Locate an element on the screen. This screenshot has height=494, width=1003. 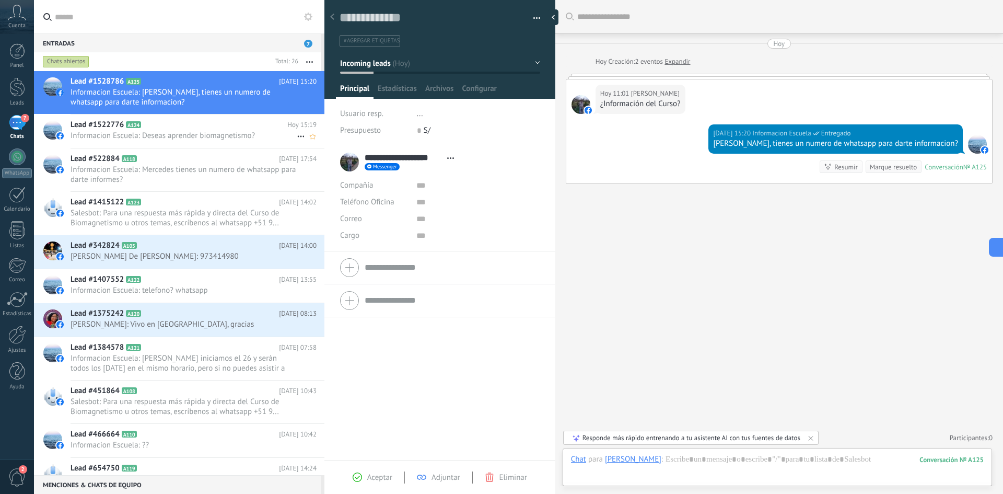
div: Ajustes is located at coordinates (17, 350).